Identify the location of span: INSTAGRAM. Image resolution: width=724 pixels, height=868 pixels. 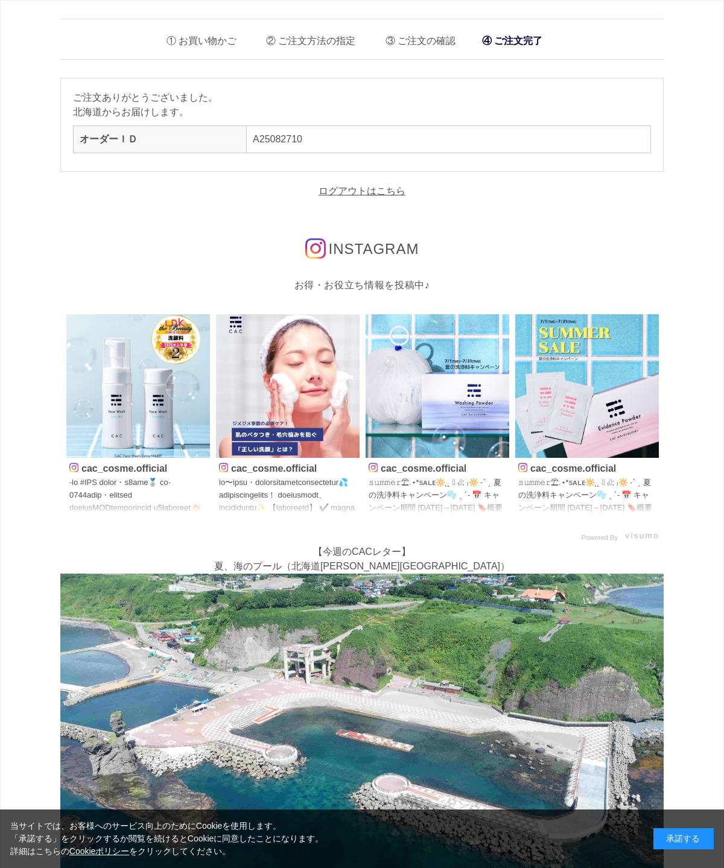
(374, 249).